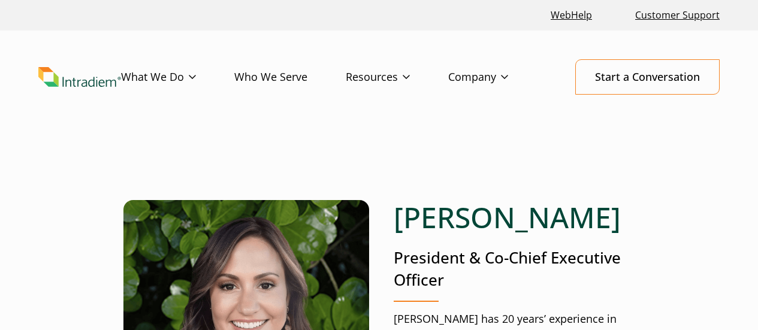 This screenshot has width=758, height=330. I want to click on a: Customer Support, so click(677, 15).